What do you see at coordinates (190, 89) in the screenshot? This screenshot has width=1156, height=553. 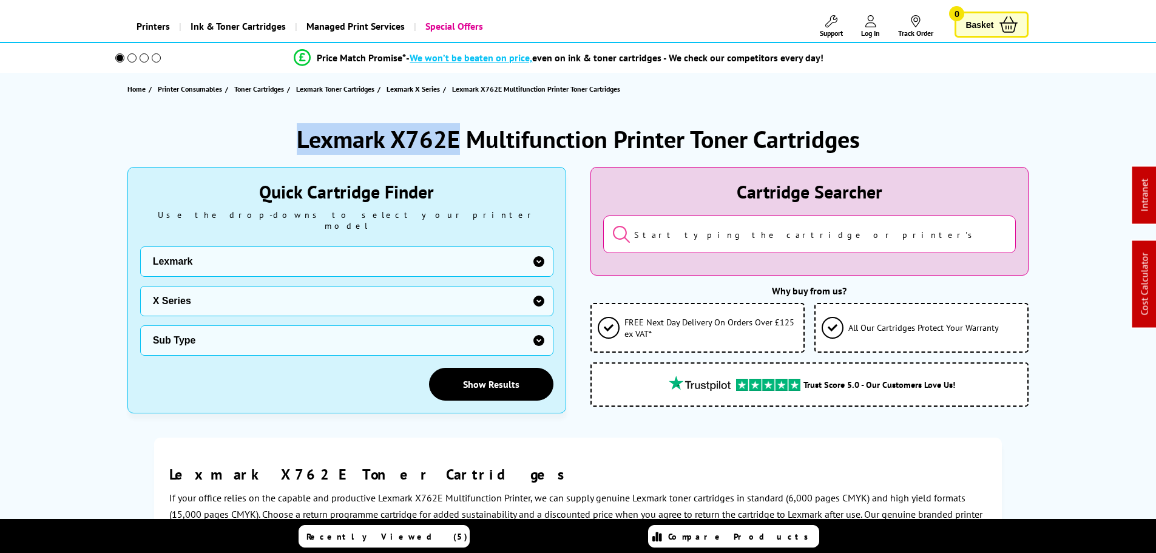 I see `span: Printer Consumables` at bounding box center [190, 89].